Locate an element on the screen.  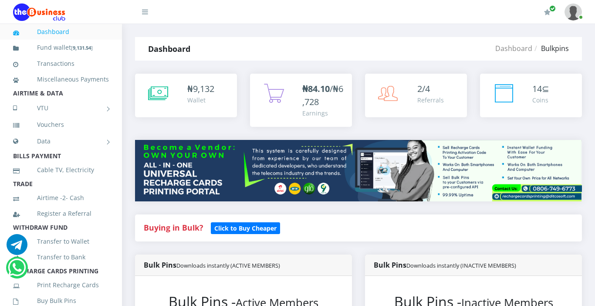
a: Print Recharge Cards is located at coordinates (61, 285).